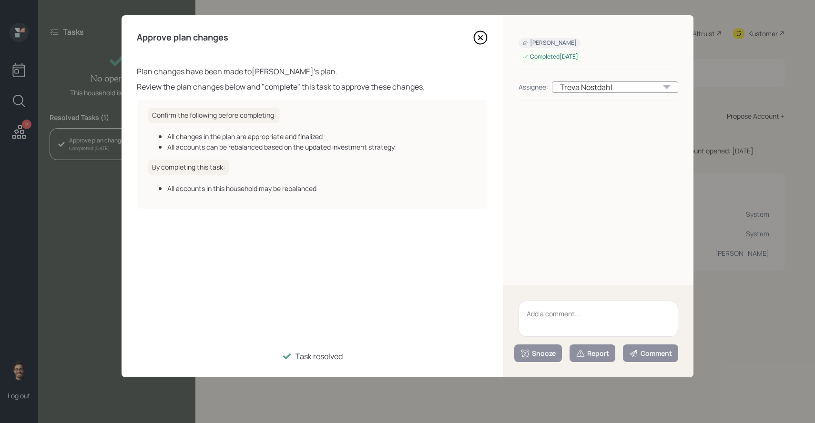  I want to click on div: Treva Nostdahl, so click(615, 87).